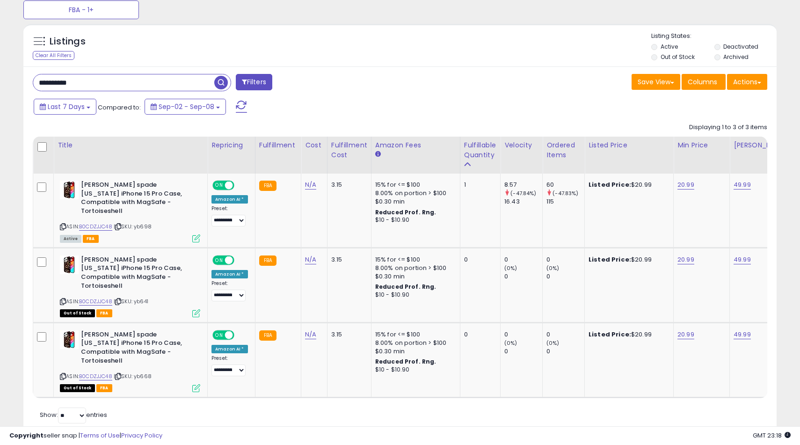 This screenshot has width=800, height=445. I want to click on div: Amazon AI *, so click(230, 349).